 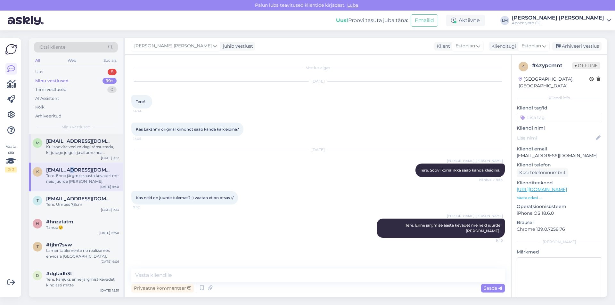 What do you see at coordinates (48, 116) in the screenshot?
I see `div: Arhiveeritud` at bounding box center [48, 116].